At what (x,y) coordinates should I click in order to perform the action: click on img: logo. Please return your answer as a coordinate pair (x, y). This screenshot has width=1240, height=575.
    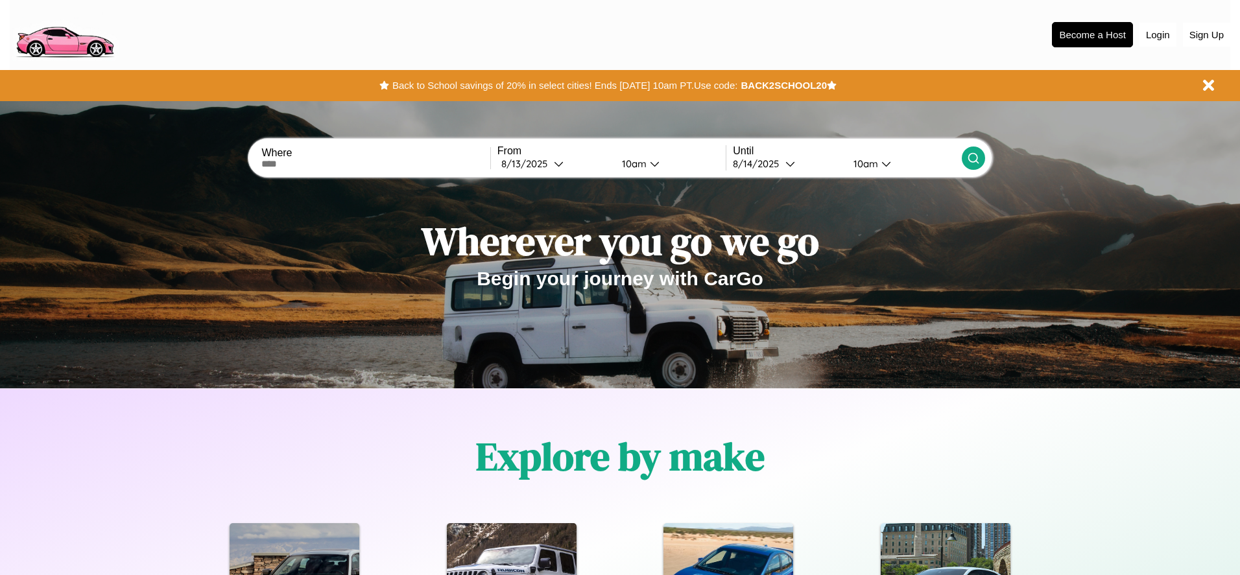
    Looking at the image, I should click on (64, 34).